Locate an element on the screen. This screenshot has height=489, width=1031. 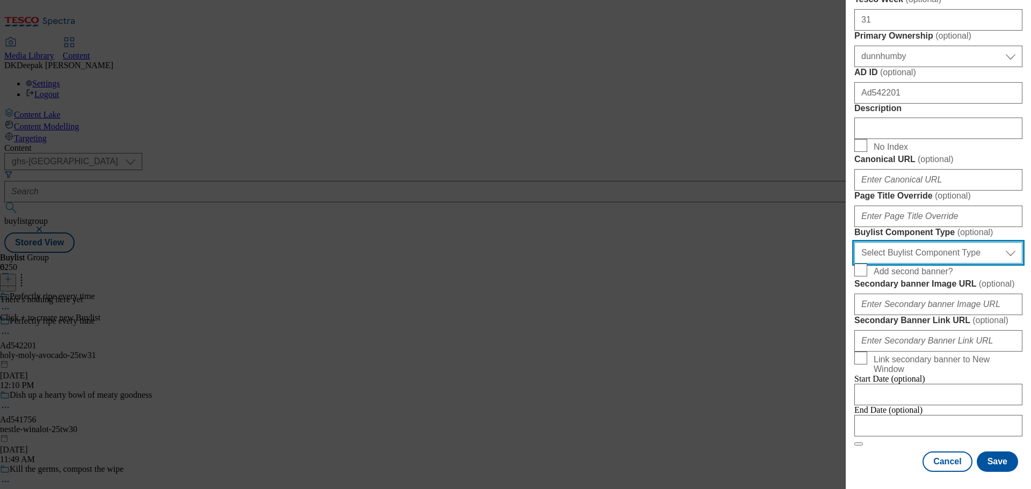
input: Enter Secondary Banner Link URL is located at coordinates (939, 341).